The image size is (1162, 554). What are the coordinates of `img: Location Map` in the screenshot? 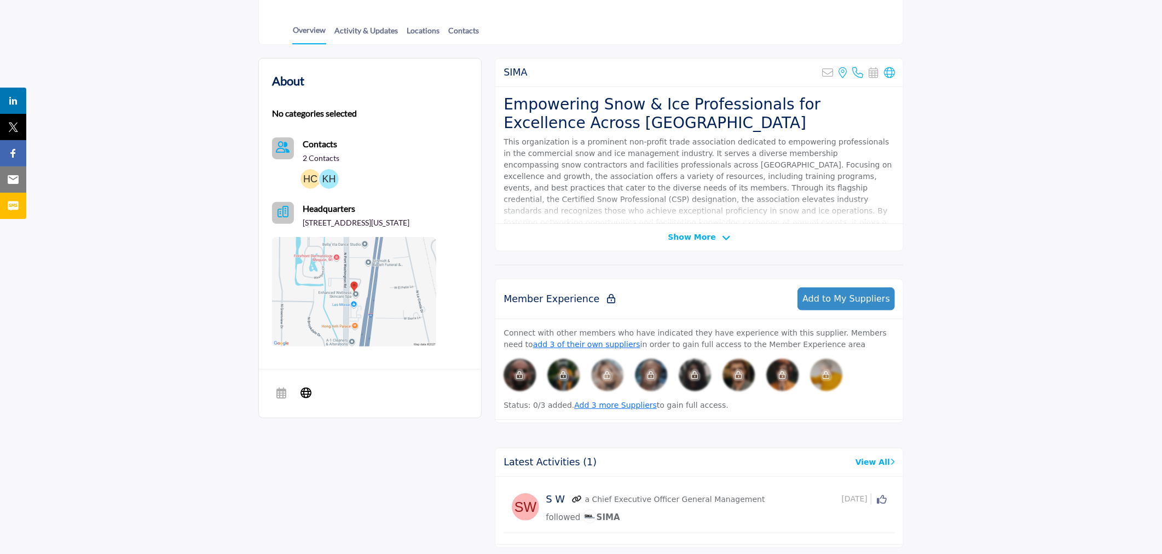 It's located at (354, 292).